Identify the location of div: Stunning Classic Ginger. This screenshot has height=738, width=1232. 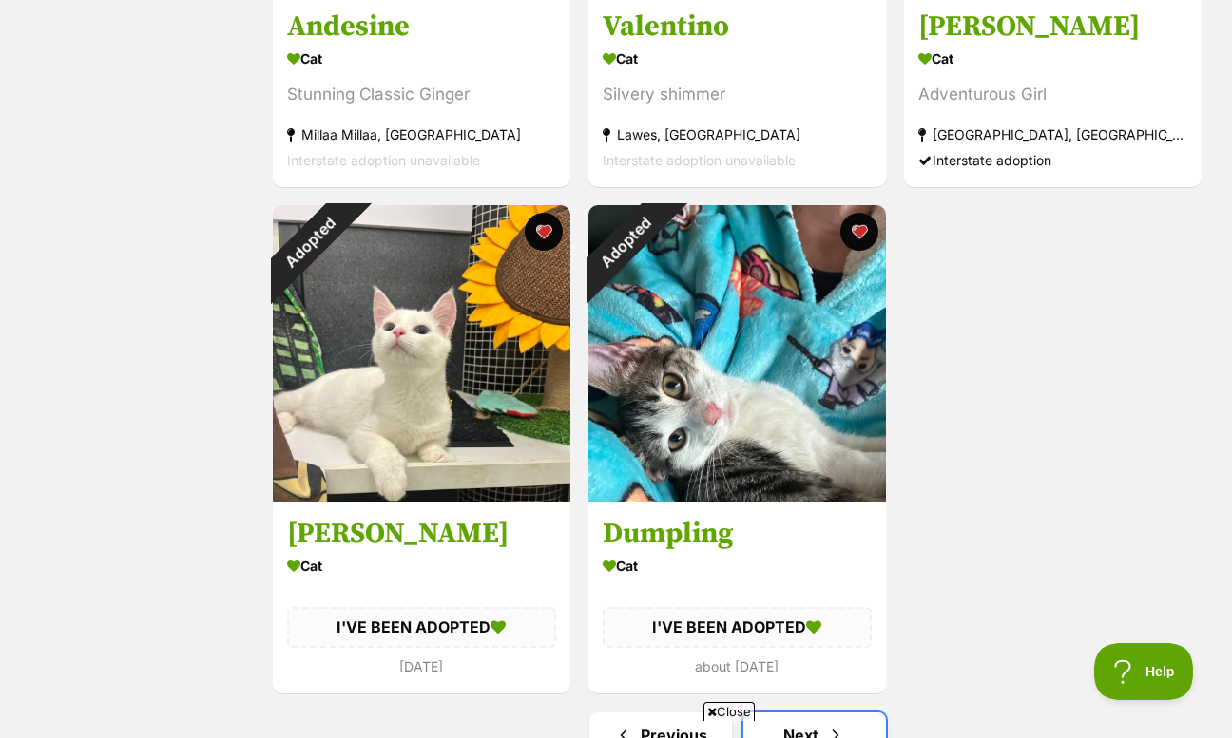
(421, 94).